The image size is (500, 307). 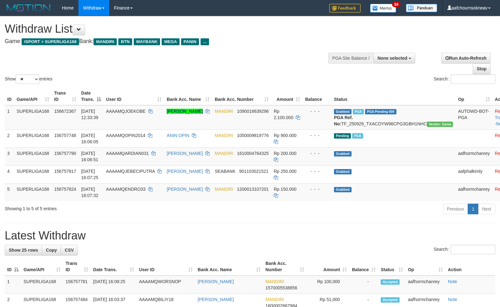 What do you see at coordinates (395, 58) in the screenshot?
I see `button: None selected` at bounding box center [395, 58].